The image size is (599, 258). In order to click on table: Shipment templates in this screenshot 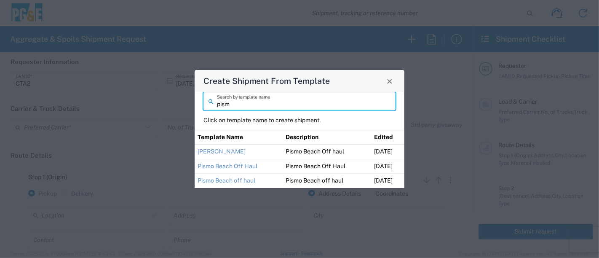, I will do `click(299, 159)`.